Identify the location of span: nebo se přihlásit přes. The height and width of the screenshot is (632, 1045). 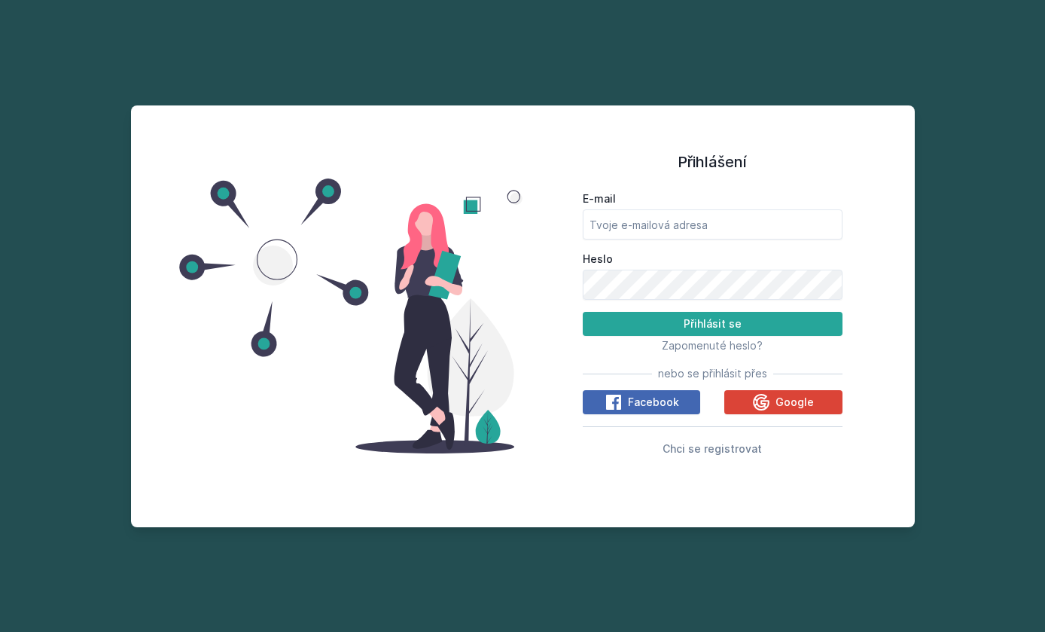
(712, 373).